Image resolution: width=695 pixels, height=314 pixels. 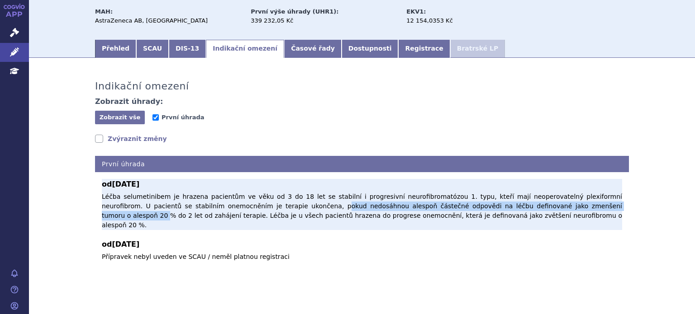 I want to click on div: 12 154,0353 Kč, so click(x=457, y=21).